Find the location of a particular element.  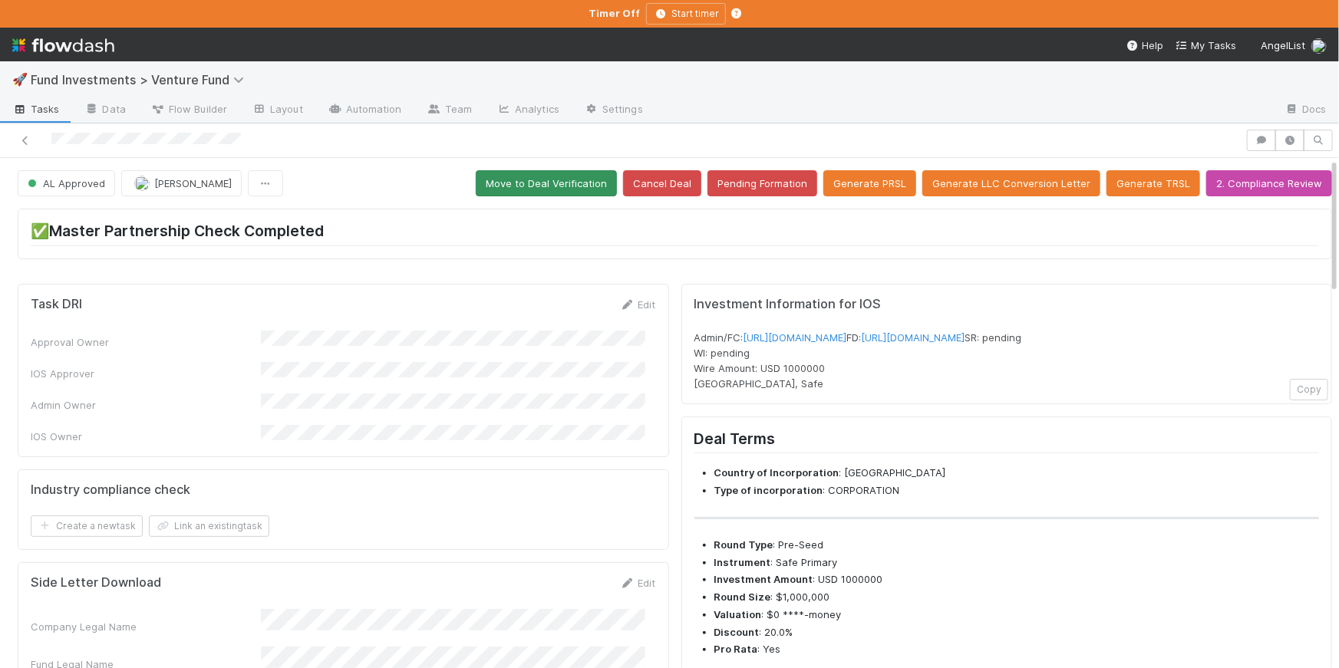

div: Approval Owner is located at coordinates (146, 342).